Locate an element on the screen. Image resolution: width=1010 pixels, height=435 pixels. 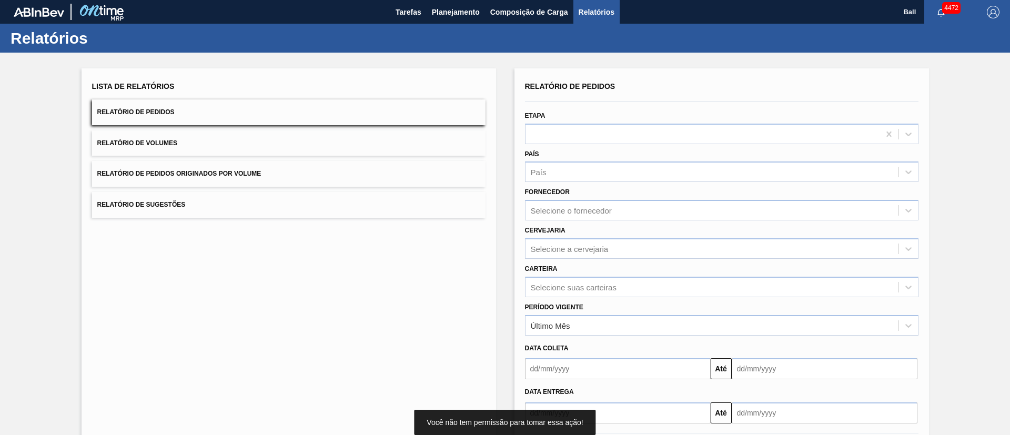
div: Último Mês is located at coordinates (550, 325).